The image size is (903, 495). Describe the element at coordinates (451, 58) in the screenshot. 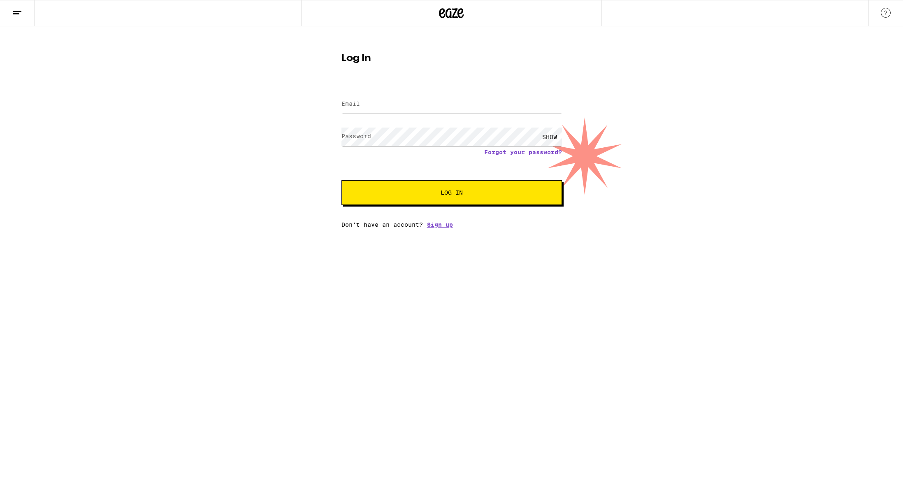

I see `h1: Log In` at that location.